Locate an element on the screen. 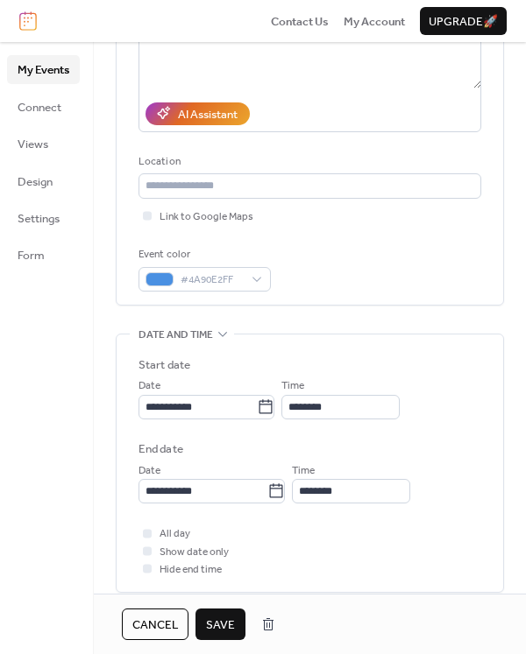  span: Save is located at coordinates (220, 625).